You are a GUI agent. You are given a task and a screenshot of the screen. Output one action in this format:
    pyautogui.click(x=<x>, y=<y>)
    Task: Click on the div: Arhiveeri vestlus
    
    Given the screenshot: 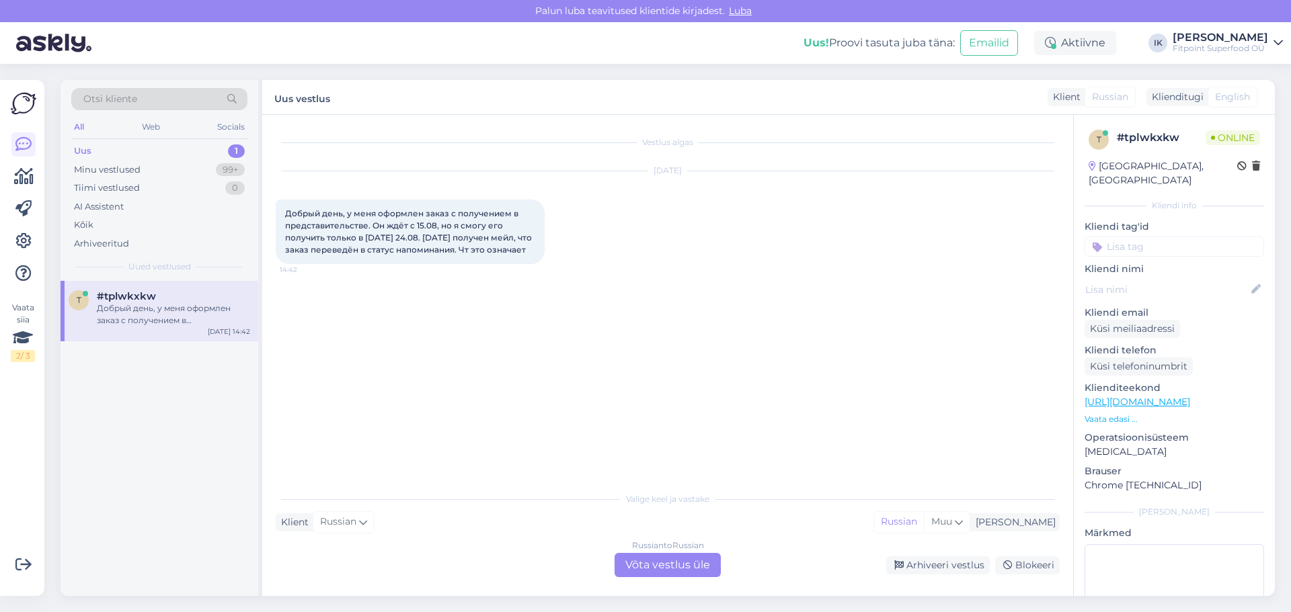 What is the action you would take?
    pyautogui.click(x=938, y=565)
    